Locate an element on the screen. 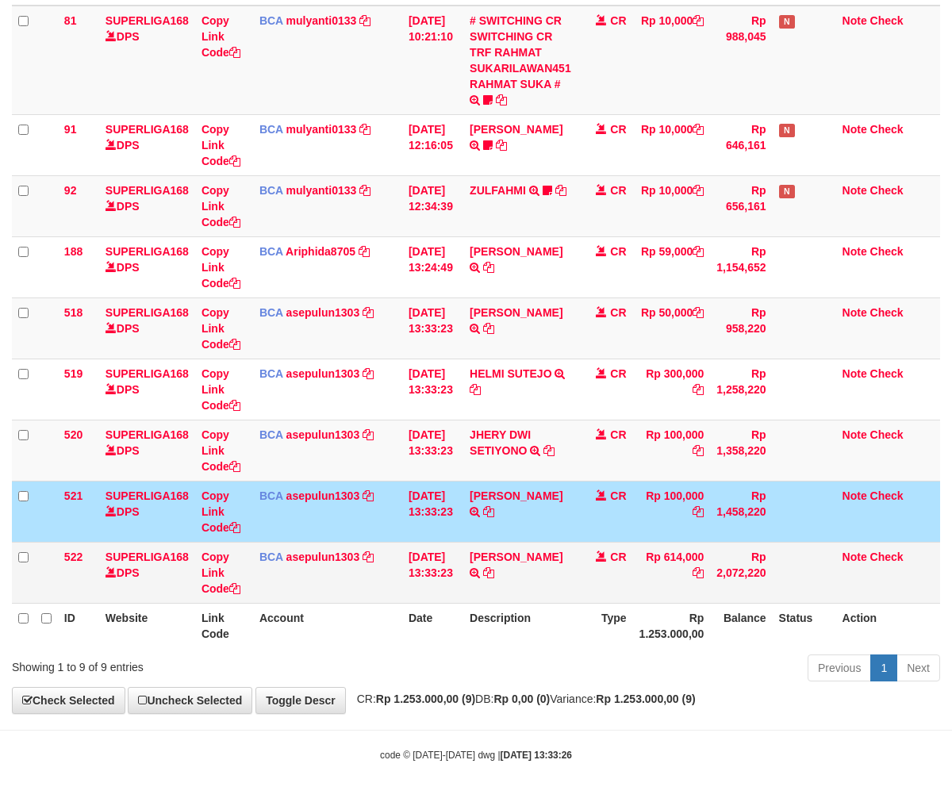  td: Rp 2,072,220 is located at coordinates (741, 572).